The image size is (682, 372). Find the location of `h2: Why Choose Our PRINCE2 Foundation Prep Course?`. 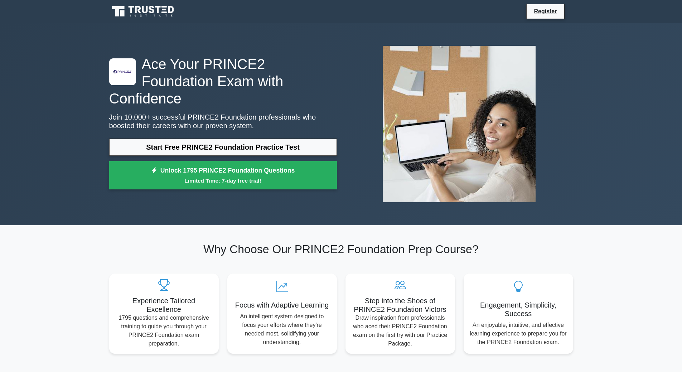

h2: Why Choose Our PRINCE2 Foundation Prep Course? is located at coordinates (341, 249).